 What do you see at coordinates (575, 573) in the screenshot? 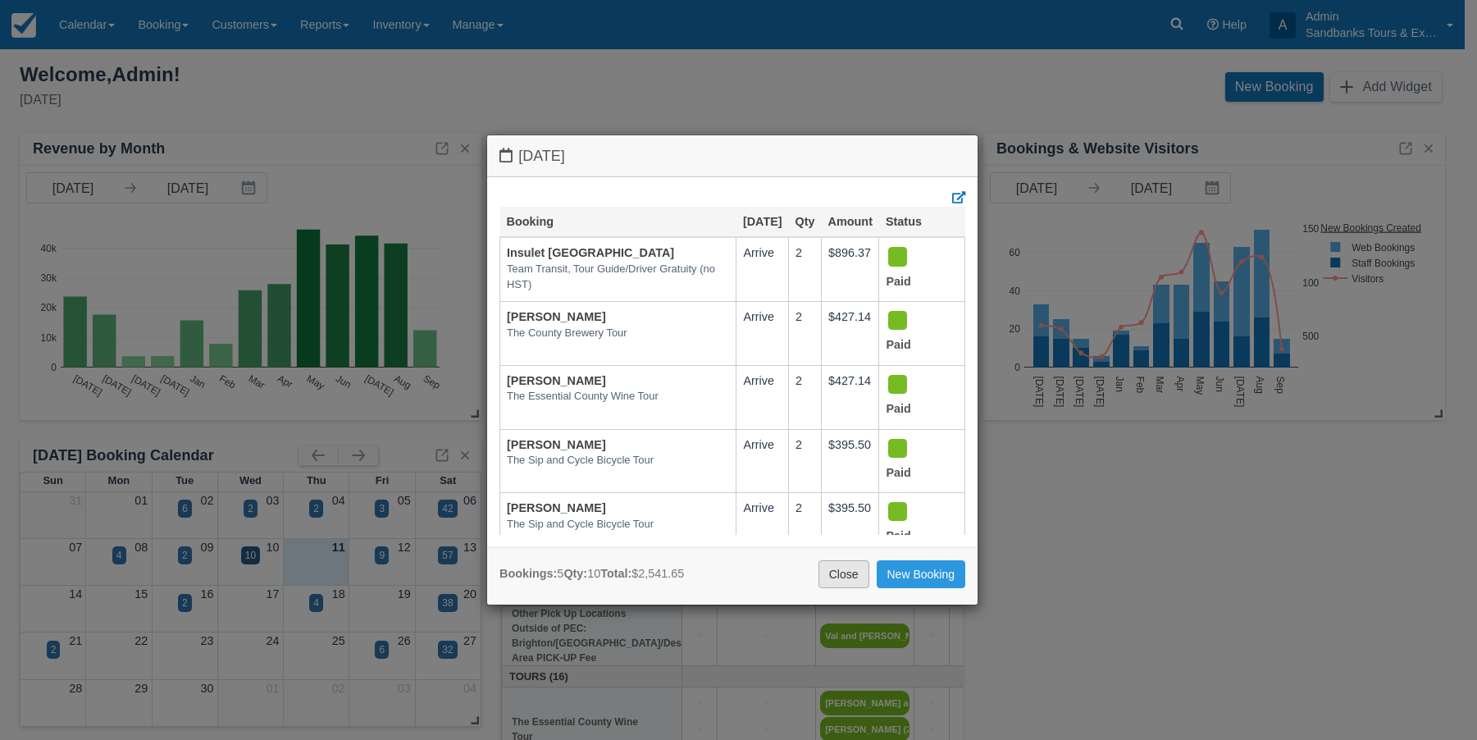
I see `strong: Qty:` at bounding box center [575, 573].